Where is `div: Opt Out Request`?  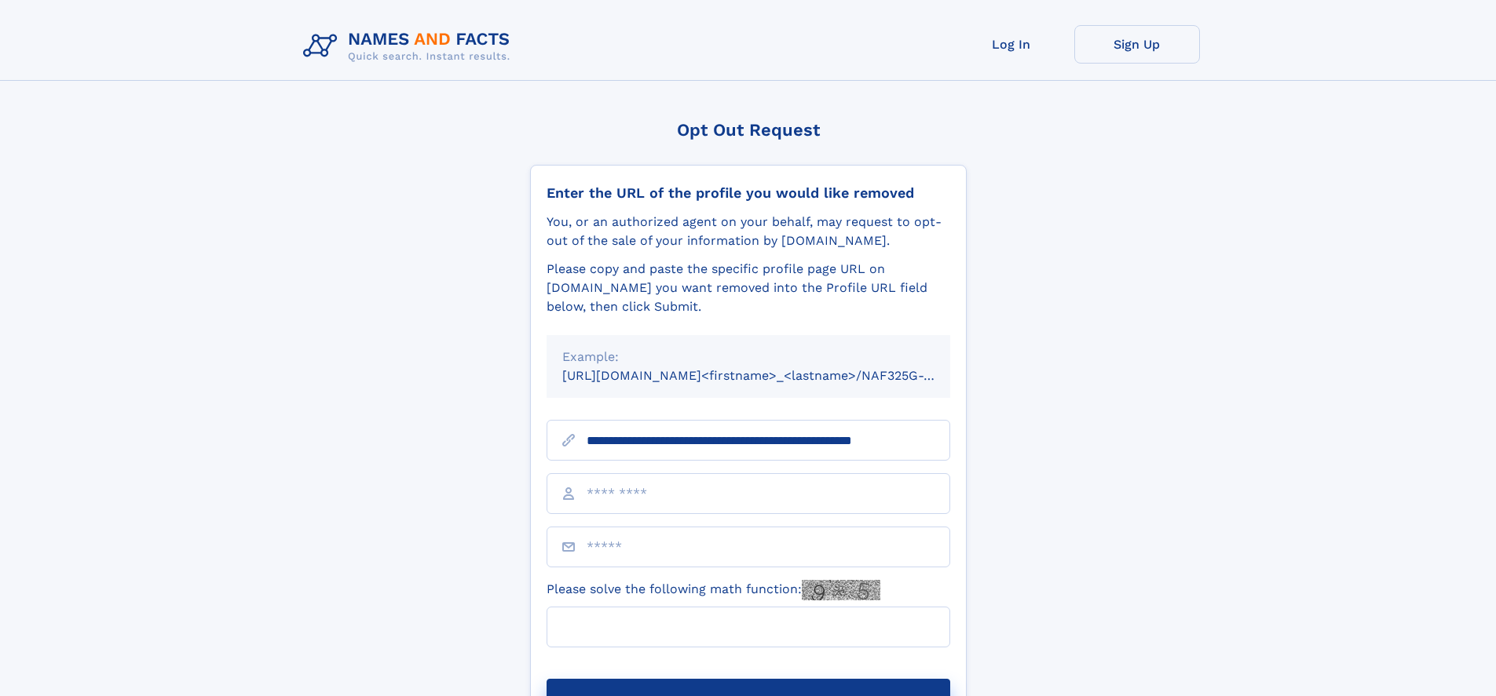 div: Opt Out Request is located at coordinates (748, 130).